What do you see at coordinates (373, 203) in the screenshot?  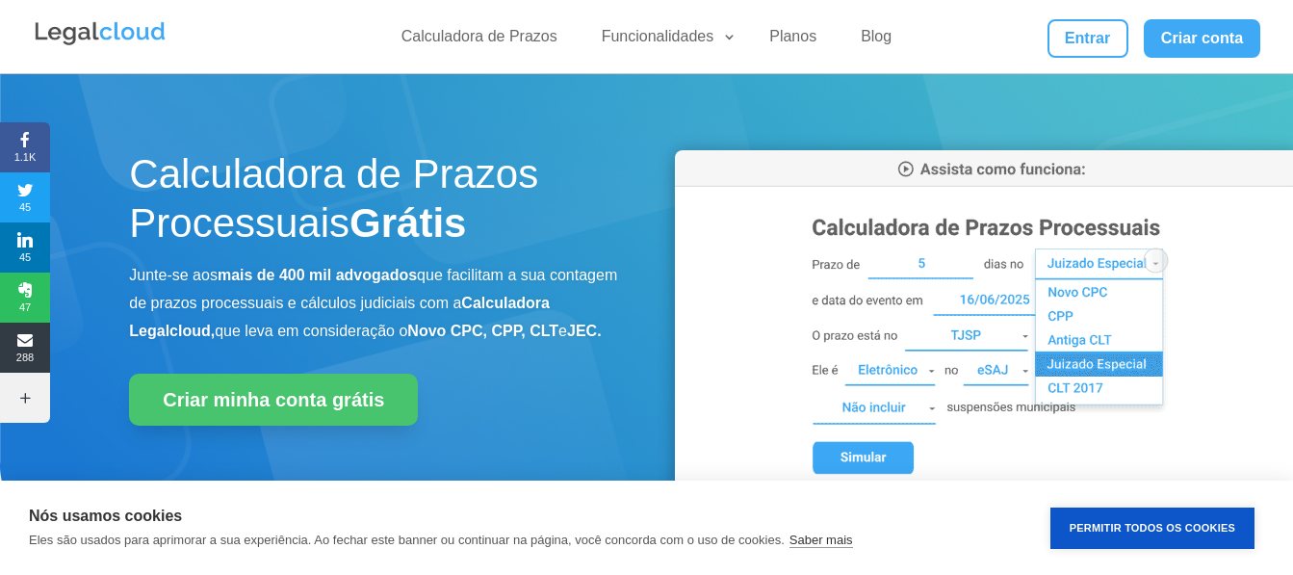 I see `h1: Calculadora de Prazos Processuais` at bounding box center [373, 203].